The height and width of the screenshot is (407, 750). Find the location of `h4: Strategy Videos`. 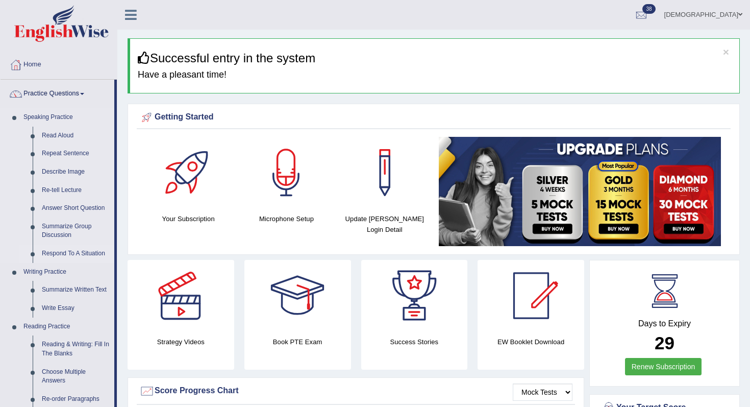

h4: Strategy Videos is located at coordinates (181, 341).